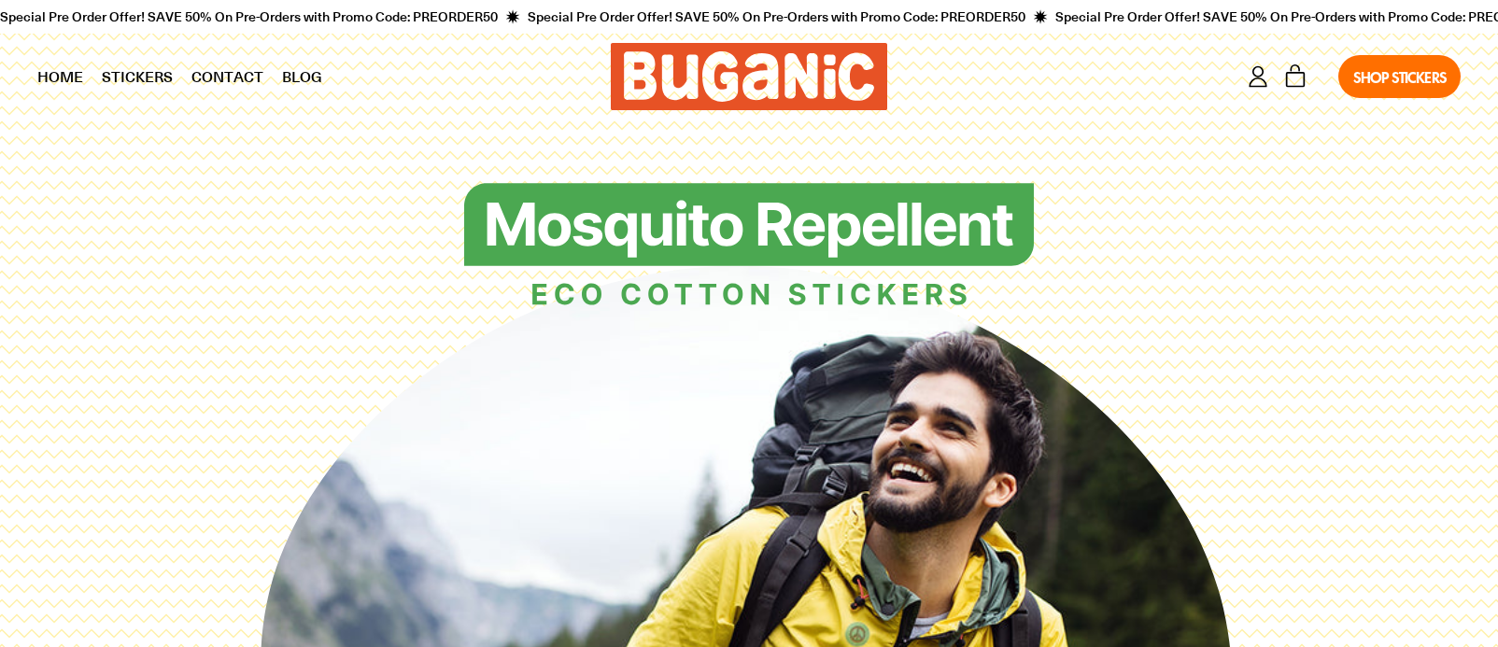  I want to click on a: Contact, so click(227, 77).